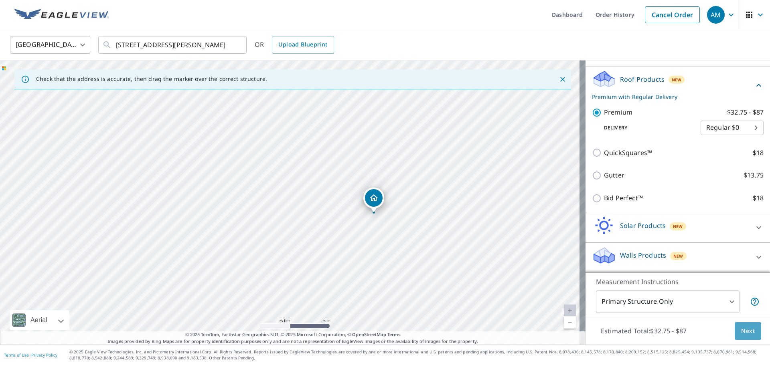  What do you see at coordinates (673, 97) in the screenshot?
I see `p: Premium with Regular Delivery` at bounding box center [673, 97].